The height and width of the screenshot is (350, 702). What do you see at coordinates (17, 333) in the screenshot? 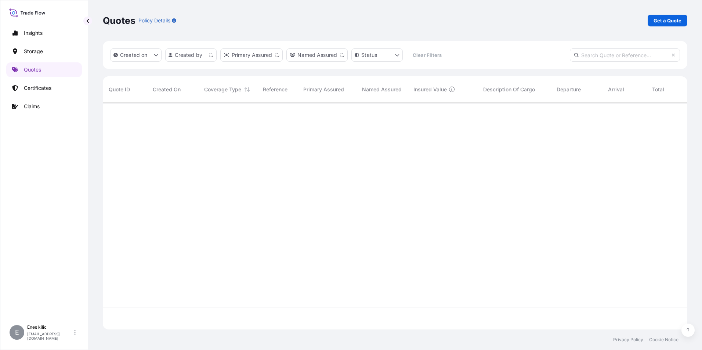
I see `span: E` at bounding box center [17, 333].